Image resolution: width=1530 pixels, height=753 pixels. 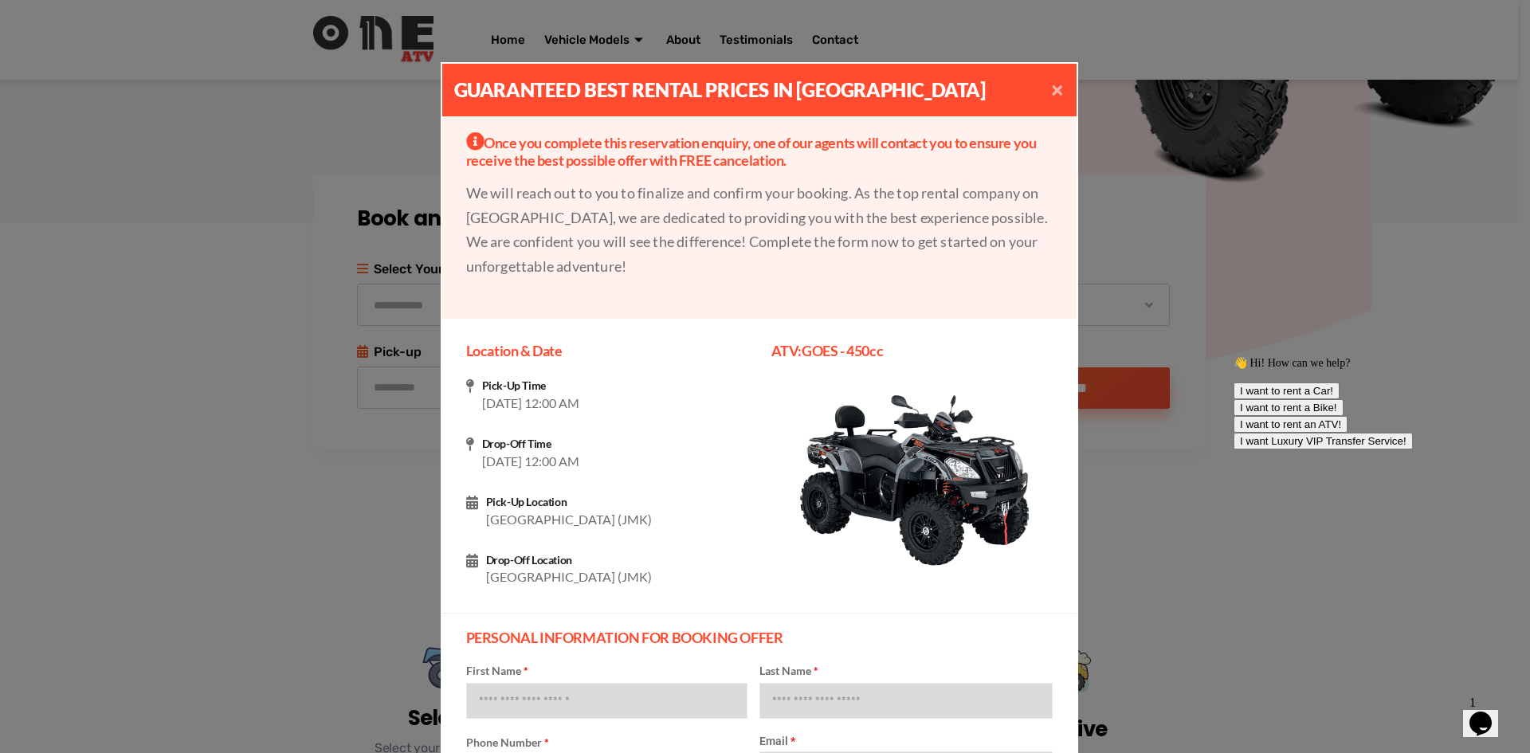 I want to click on h3: ATV:, so click(x=912, y=351).